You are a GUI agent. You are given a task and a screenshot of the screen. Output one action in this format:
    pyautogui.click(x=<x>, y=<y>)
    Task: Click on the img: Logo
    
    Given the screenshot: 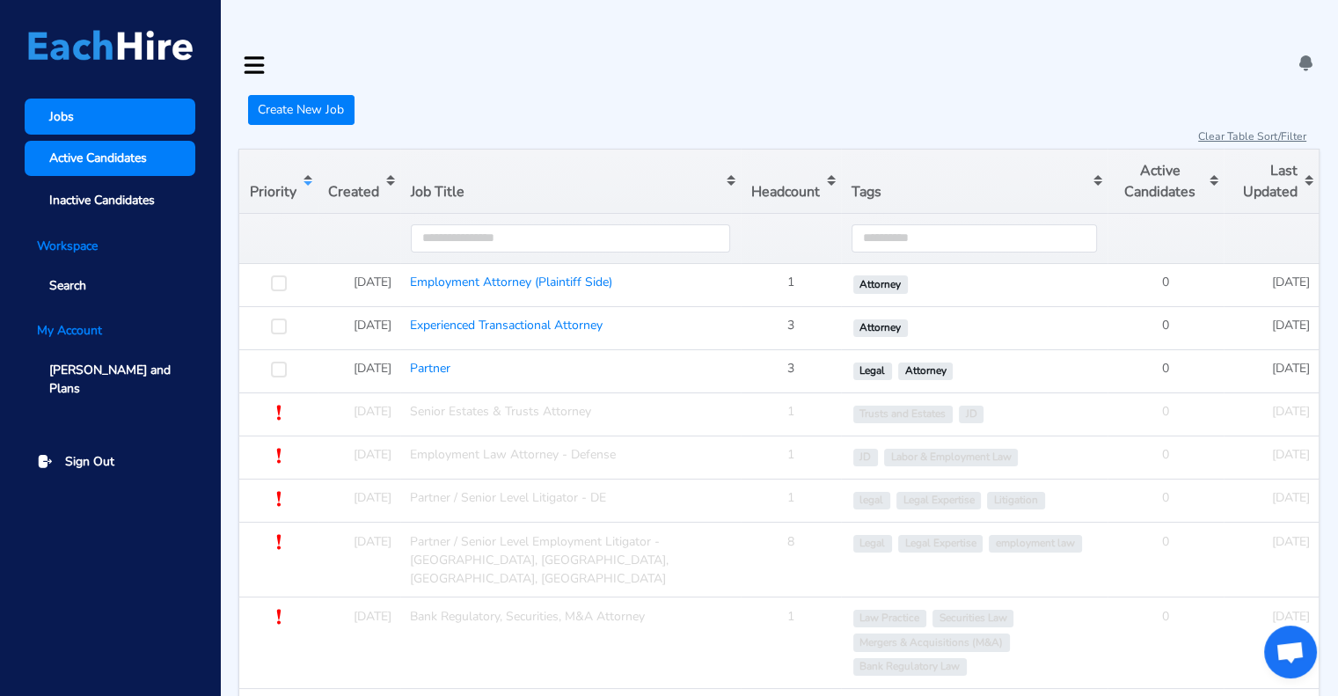 What is the action you would take?
    pyautogui.click(x=110, y=45)
    